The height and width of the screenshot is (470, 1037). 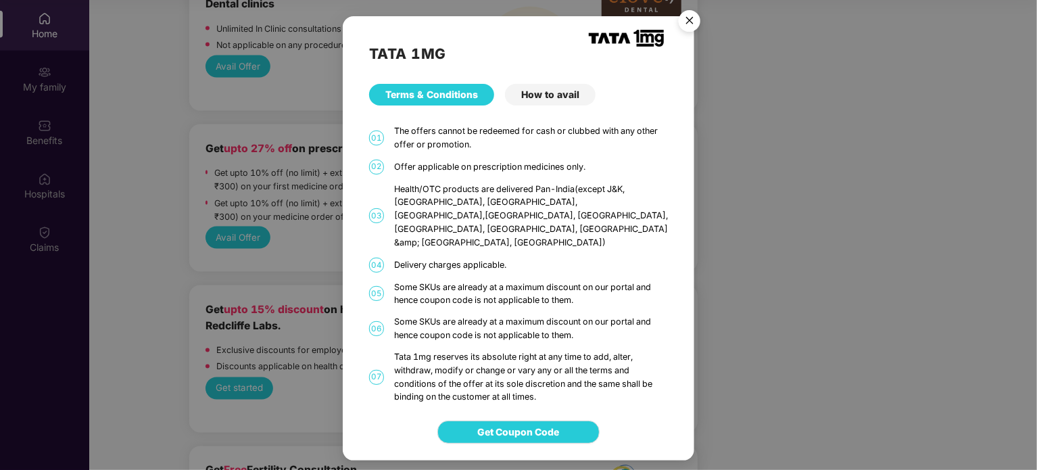 I want to click on span: 01, so click(x=376, y=138).